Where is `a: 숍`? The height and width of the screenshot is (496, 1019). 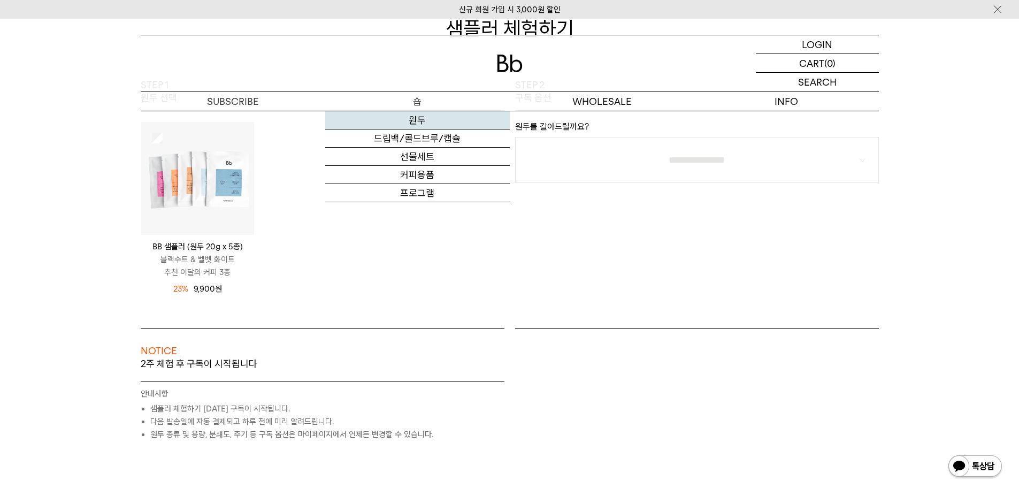
a: 숍 is located at coordinates (417, 101).